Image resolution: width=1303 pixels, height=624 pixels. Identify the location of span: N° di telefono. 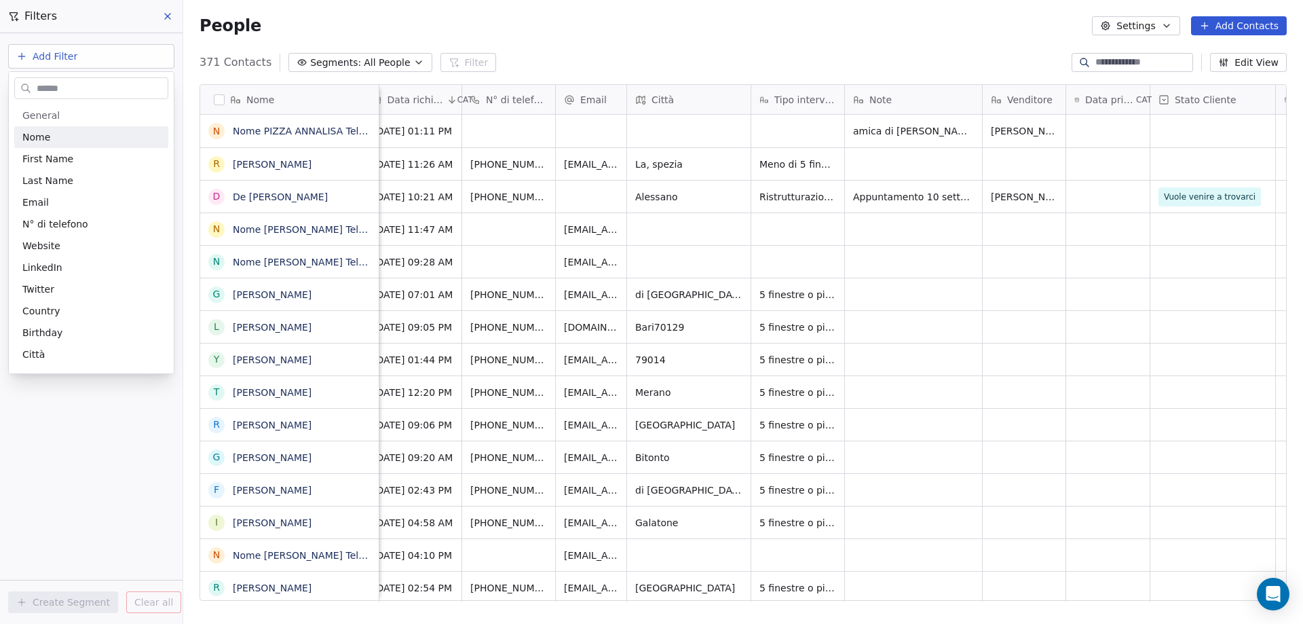
(55, 224).